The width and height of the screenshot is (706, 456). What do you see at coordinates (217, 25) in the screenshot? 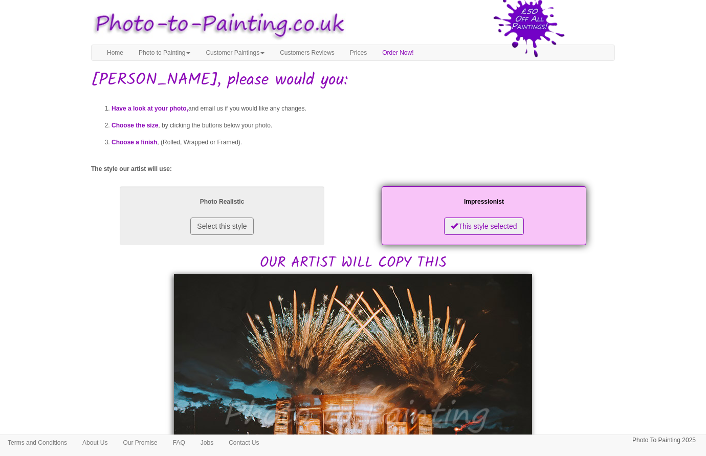
I see `img: Photo to Painting` at bounding box center [217, 25].